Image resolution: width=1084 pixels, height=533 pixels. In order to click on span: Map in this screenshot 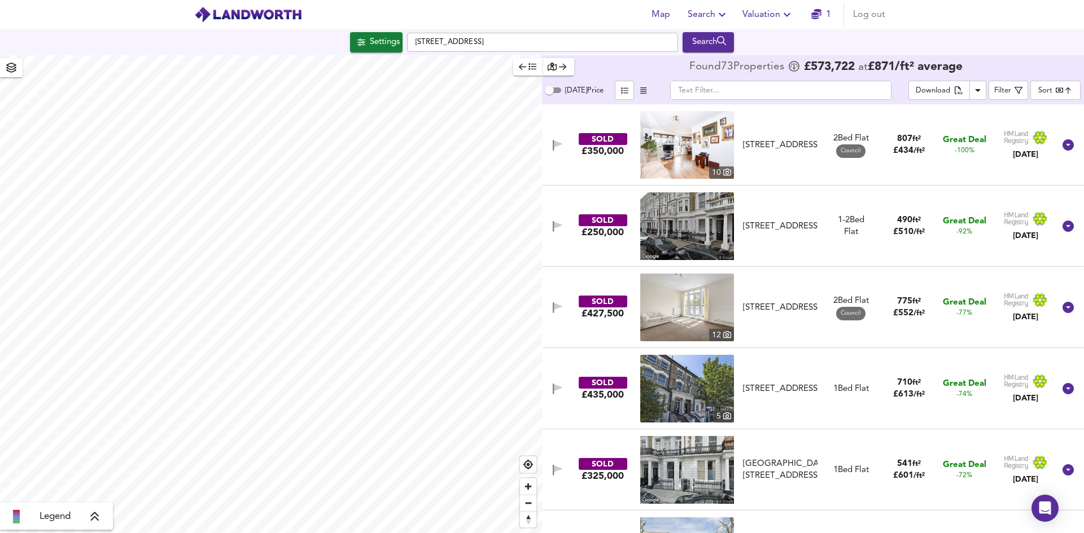, I will do `click(660, 15)`.